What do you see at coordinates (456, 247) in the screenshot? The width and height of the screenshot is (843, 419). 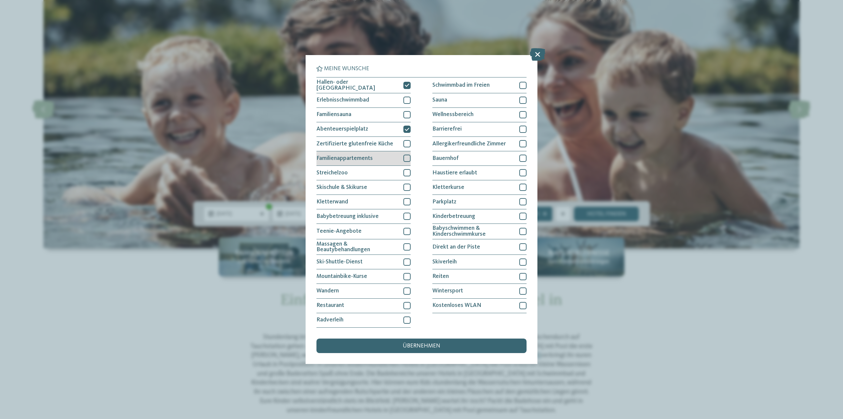 I see `span: Direkt an der Piste` at bounding box center [456, 247].